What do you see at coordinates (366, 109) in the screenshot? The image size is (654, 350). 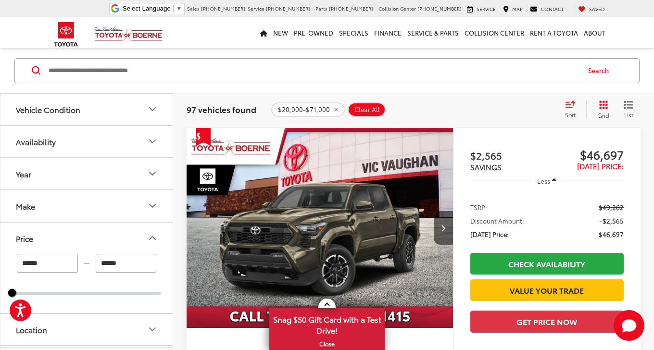 I see `button: Clear All` at bounding box center [366, 109].